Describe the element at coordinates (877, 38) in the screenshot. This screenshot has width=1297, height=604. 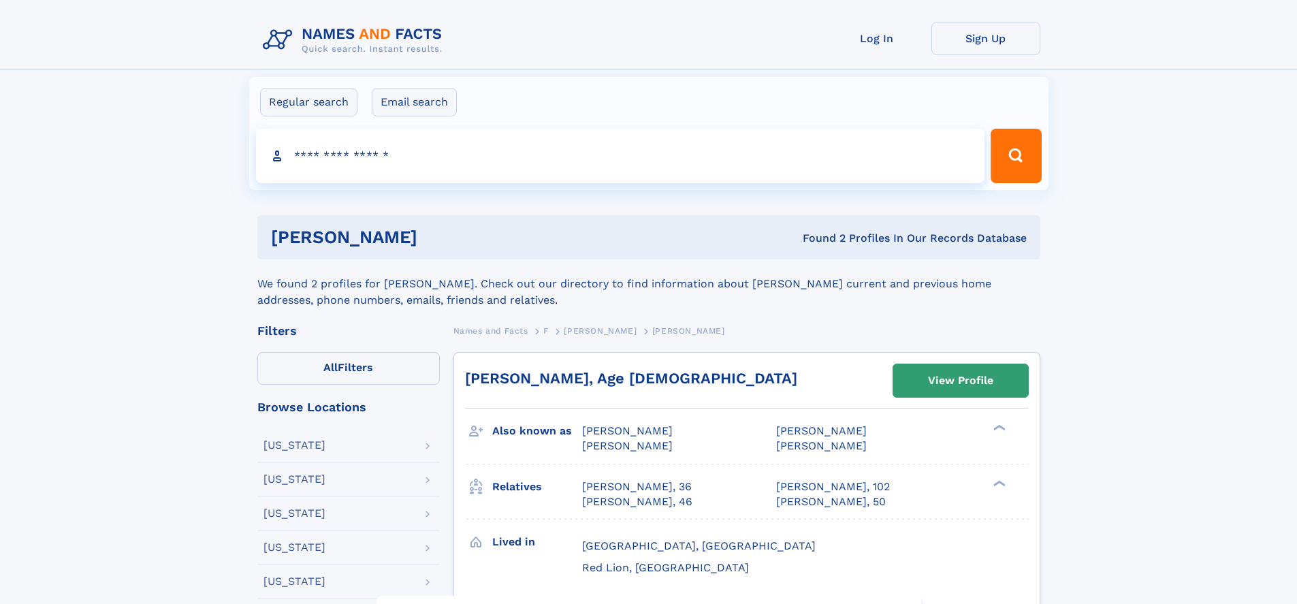
I see `a: Log In` at that location.